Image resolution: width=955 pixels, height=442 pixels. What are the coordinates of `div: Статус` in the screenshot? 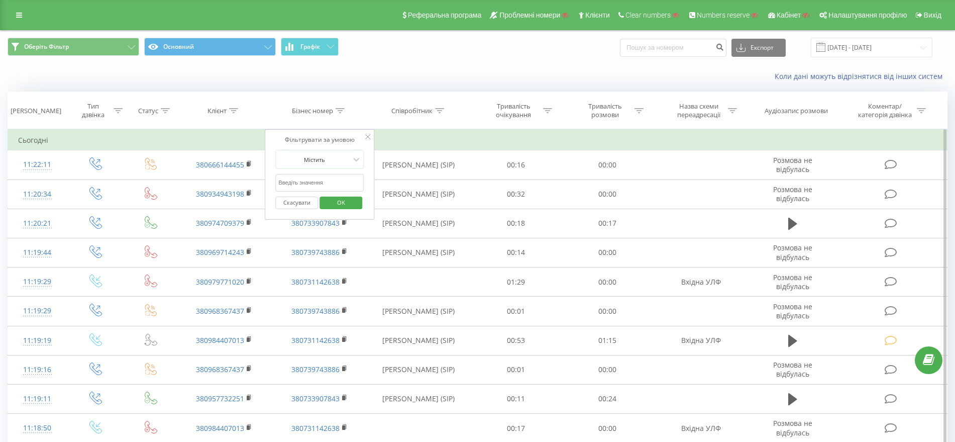 It's located at (148, 111).